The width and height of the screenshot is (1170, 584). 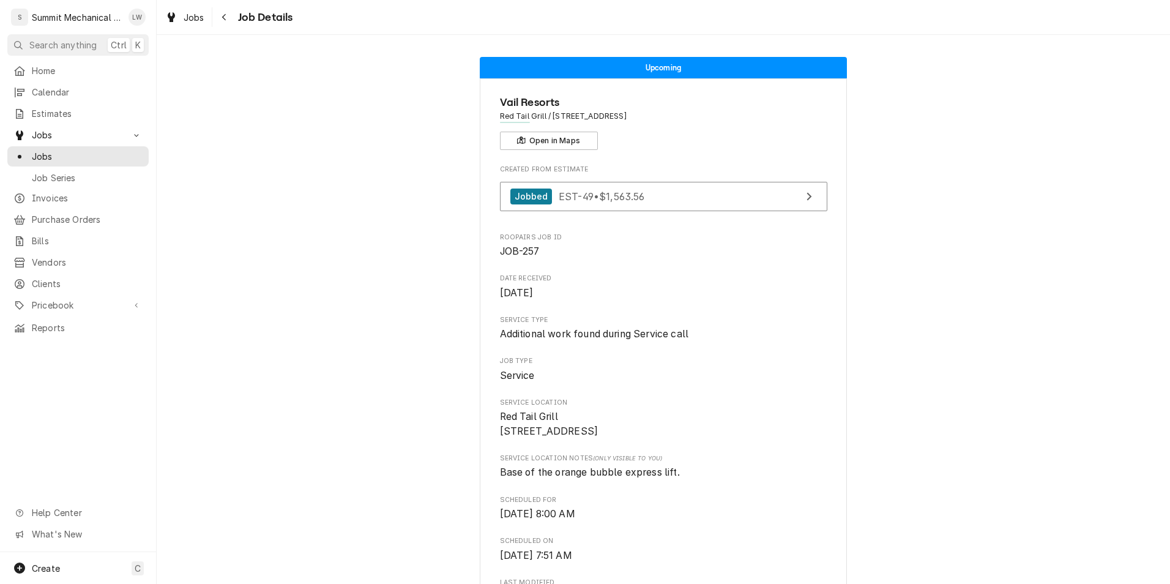 I want to click on a: Clients, so click(x=78, y=283).